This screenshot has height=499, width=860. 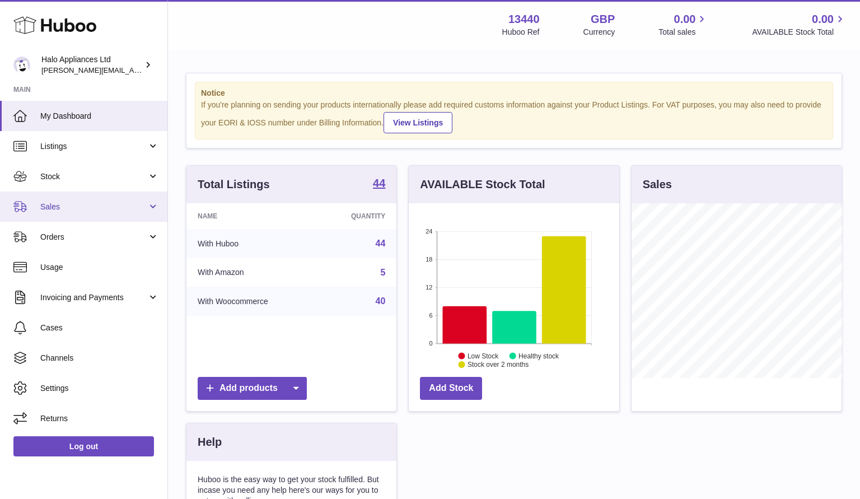 What do you see at coordinates (514, 93) in the screenshot?
I see `strong: Notice` at bounding box center [514, 93].